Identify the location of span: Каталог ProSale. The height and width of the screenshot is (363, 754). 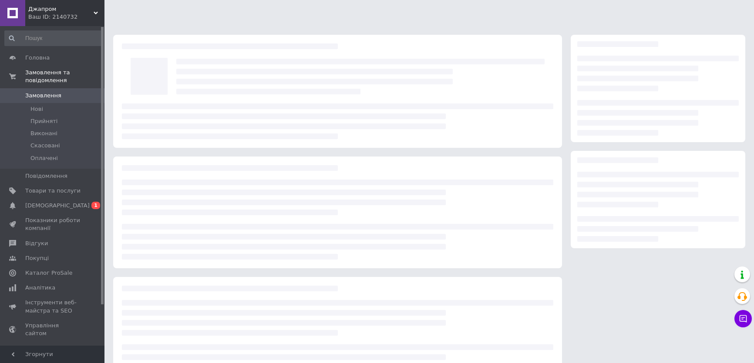
(49, 273).